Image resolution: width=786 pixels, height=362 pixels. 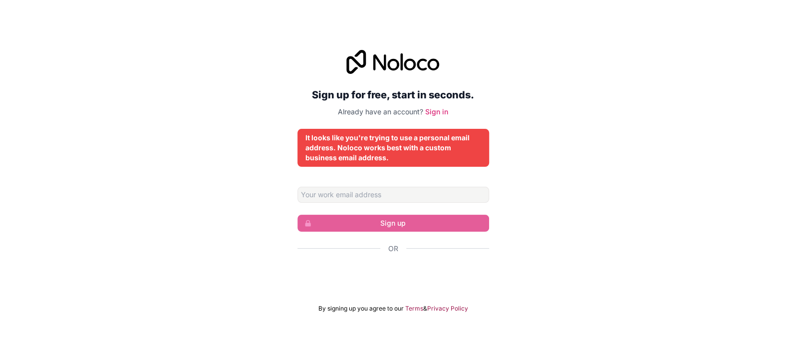 I want to click on a: Sign in, so click(x=437, y=111).